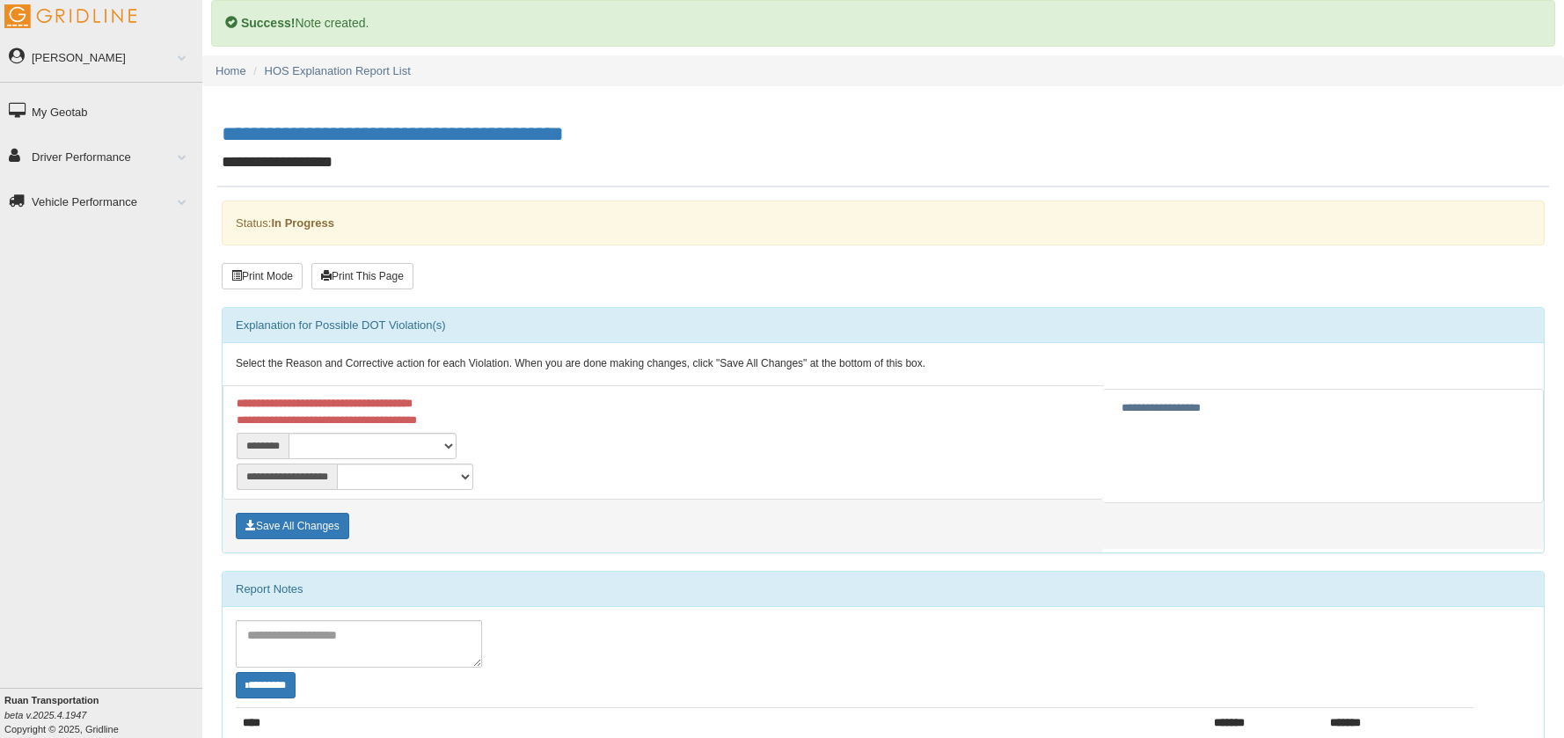 Image resolution: width=1564 pixels, height=738 pixels. What do you see at coordinates (362, 276) in the screenshot?
I see `button: Print This Page` at bounding box center [362, 276].